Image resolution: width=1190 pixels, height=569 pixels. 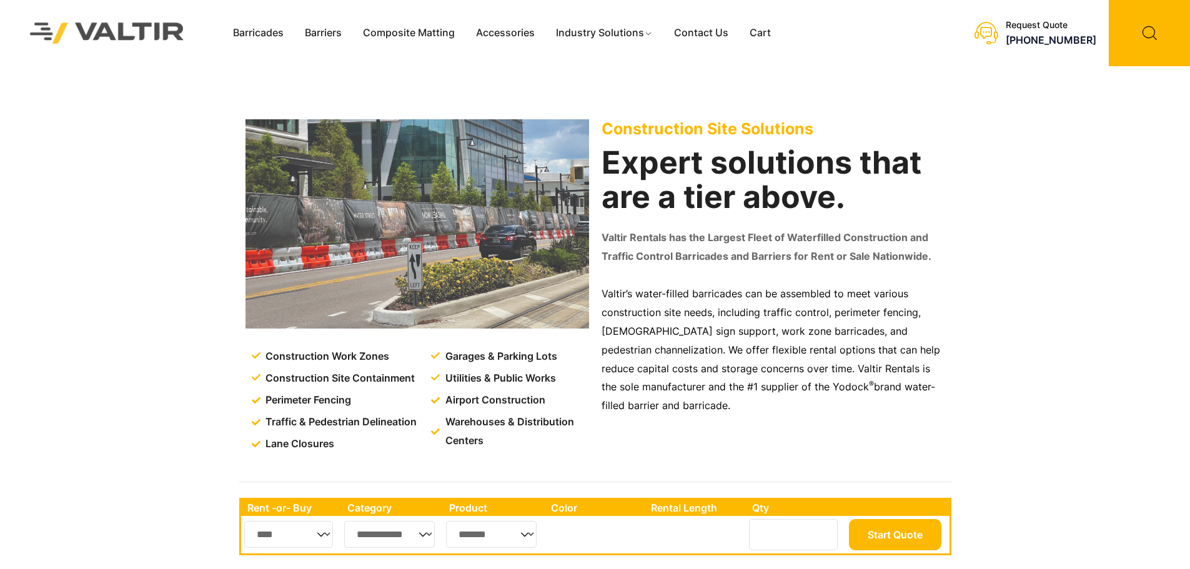 What do you see at coordinates (408, 33) in the screenshot?
I see `a: Composite Matting` at bounding box center [408, 33].